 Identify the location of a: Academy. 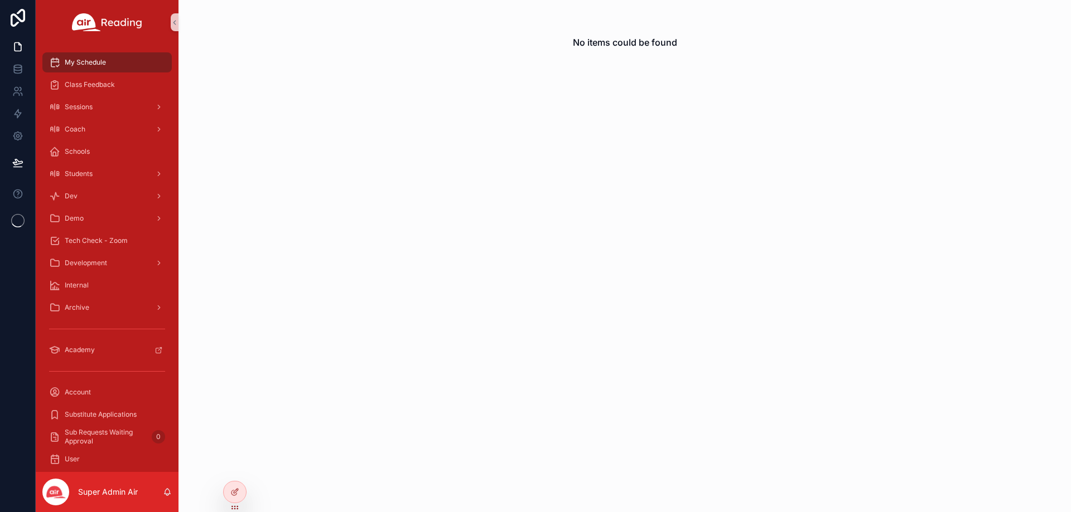
(107, 350).